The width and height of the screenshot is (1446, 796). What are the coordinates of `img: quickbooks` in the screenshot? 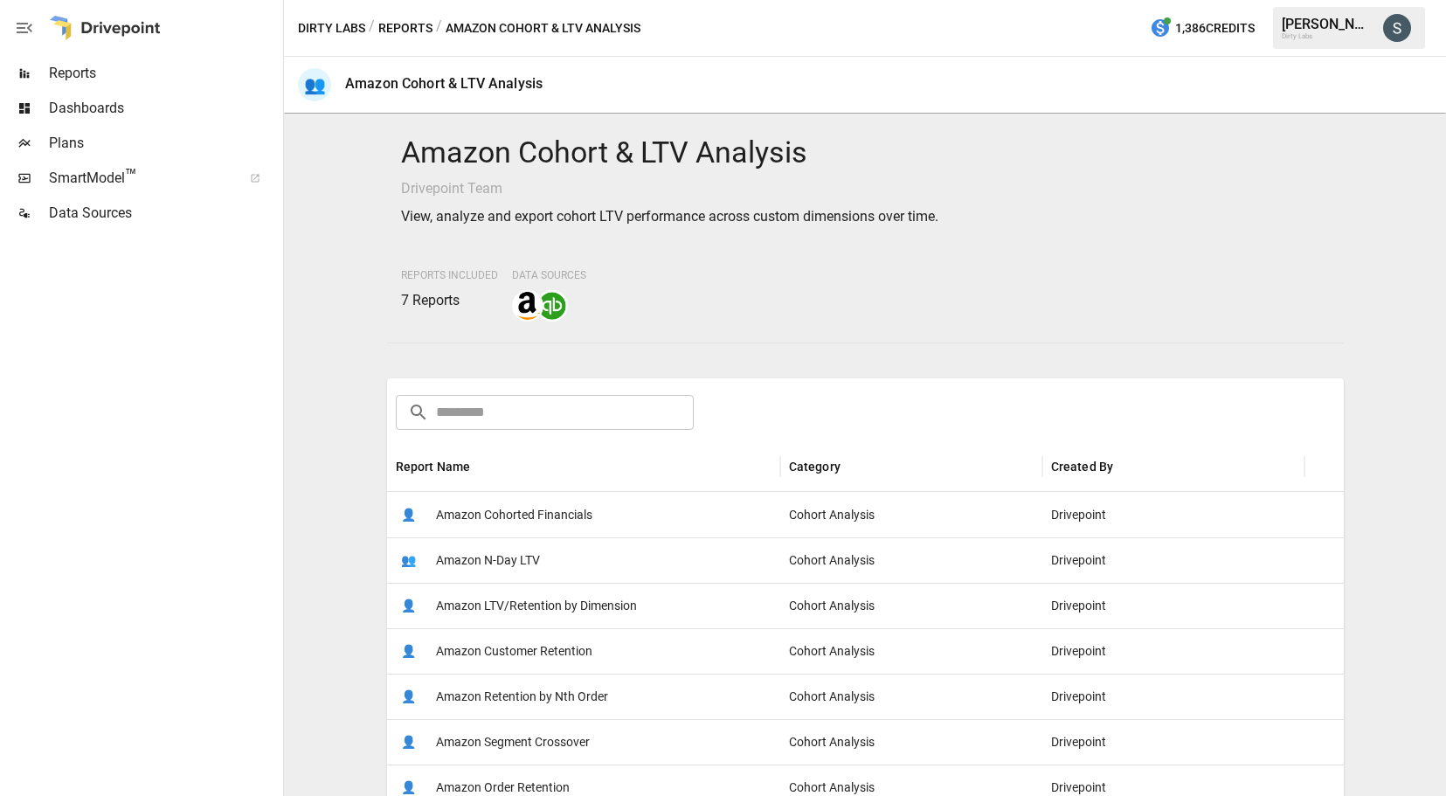 It's located at (552, 306).